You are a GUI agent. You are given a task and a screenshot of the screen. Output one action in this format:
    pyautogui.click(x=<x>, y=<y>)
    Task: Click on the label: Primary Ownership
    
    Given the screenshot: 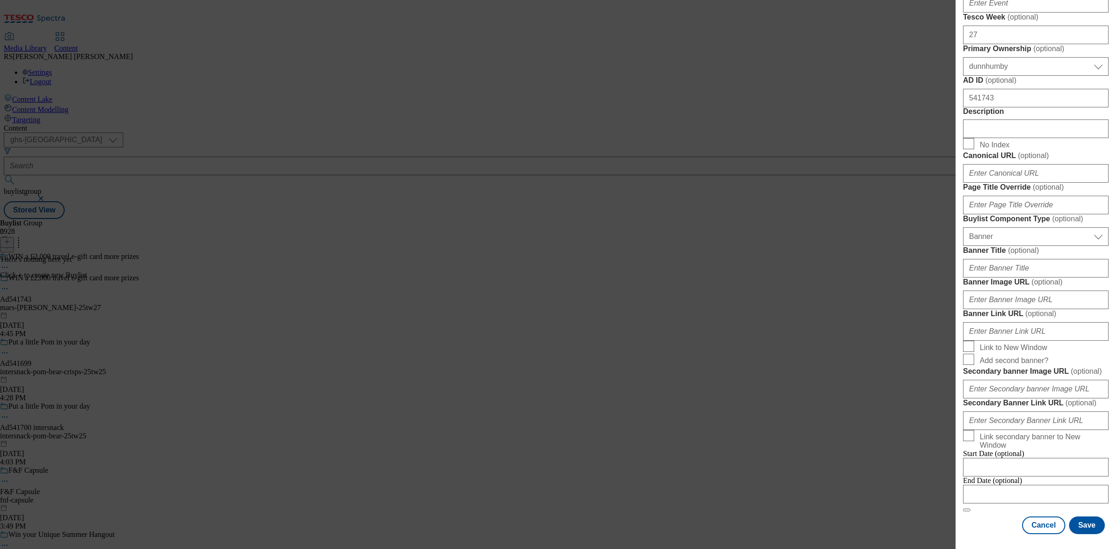 What is the action you would take?
    pyautogui.click(x=1036, y=49)
    